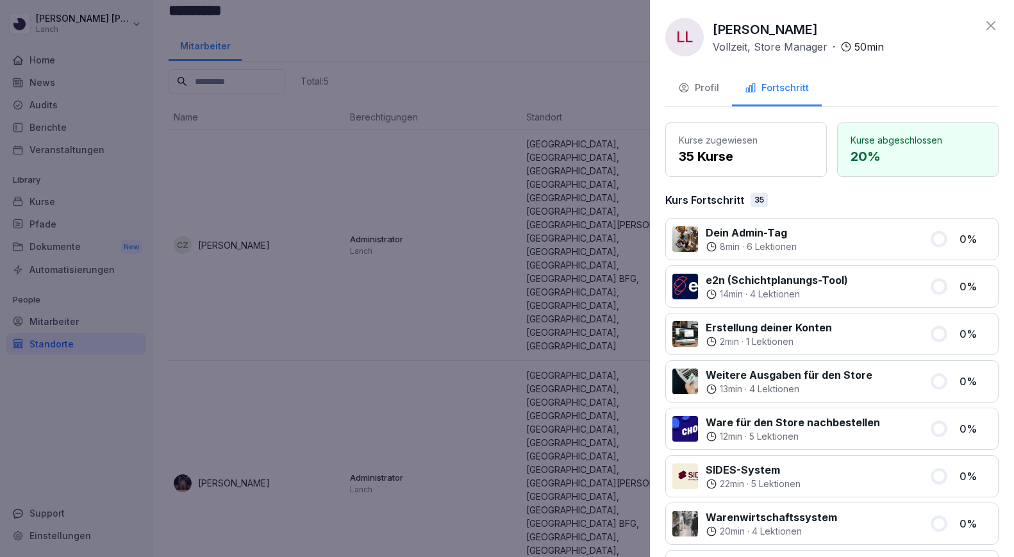  I want to click on p: 22 min, so click(732, 484).